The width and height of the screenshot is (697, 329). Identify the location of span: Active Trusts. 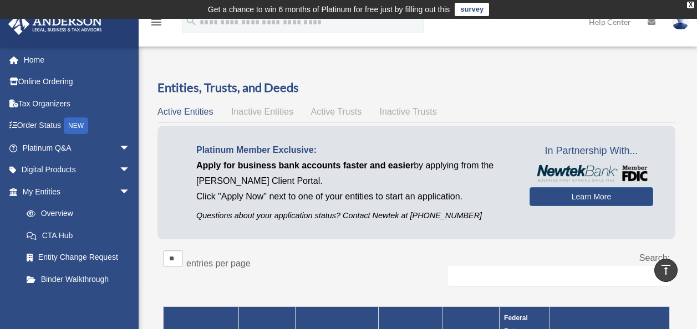
(336, 111).